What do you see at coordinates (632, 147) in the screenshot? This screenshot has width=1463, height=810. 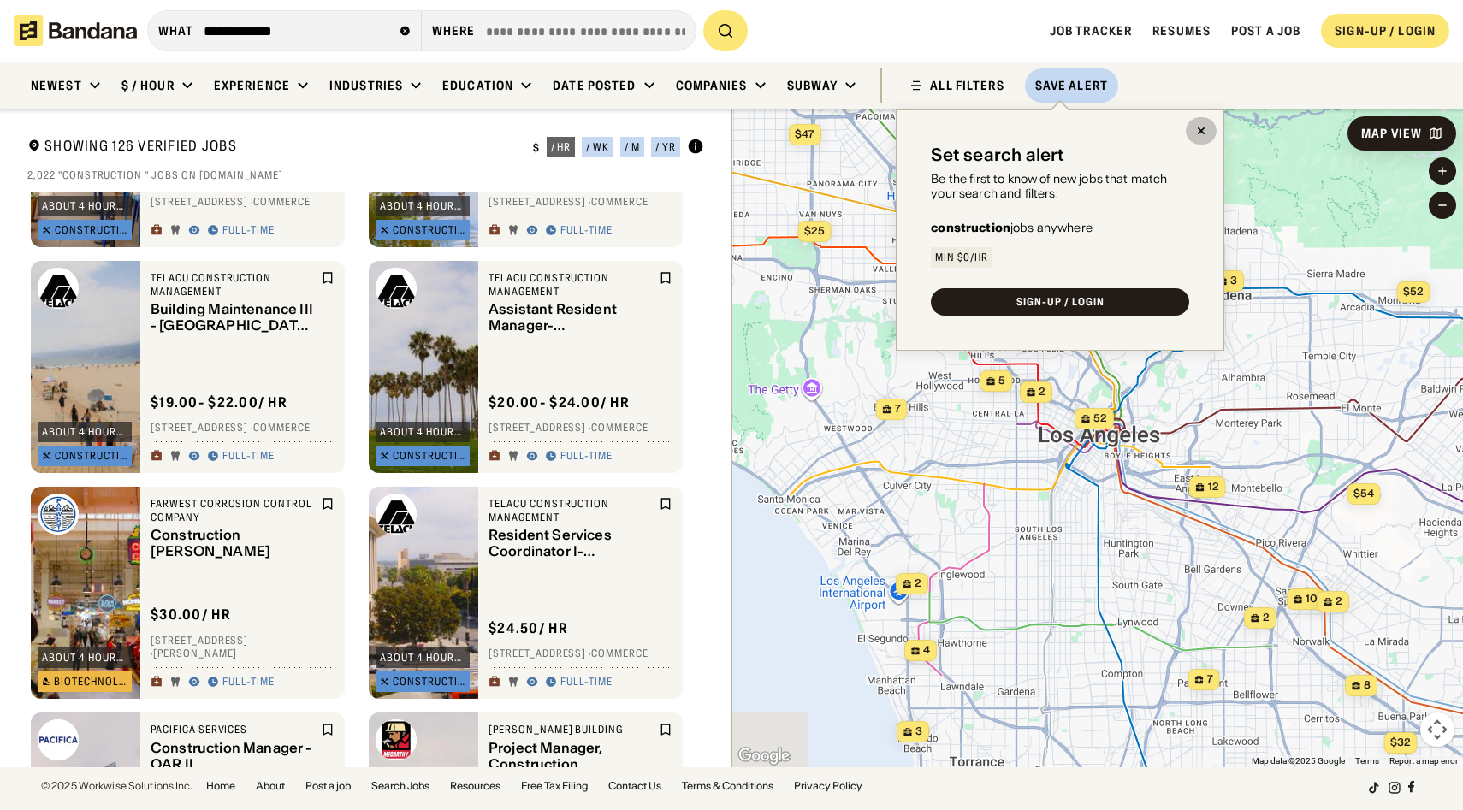 I see `div: / m` at bounding box center [632, 147].